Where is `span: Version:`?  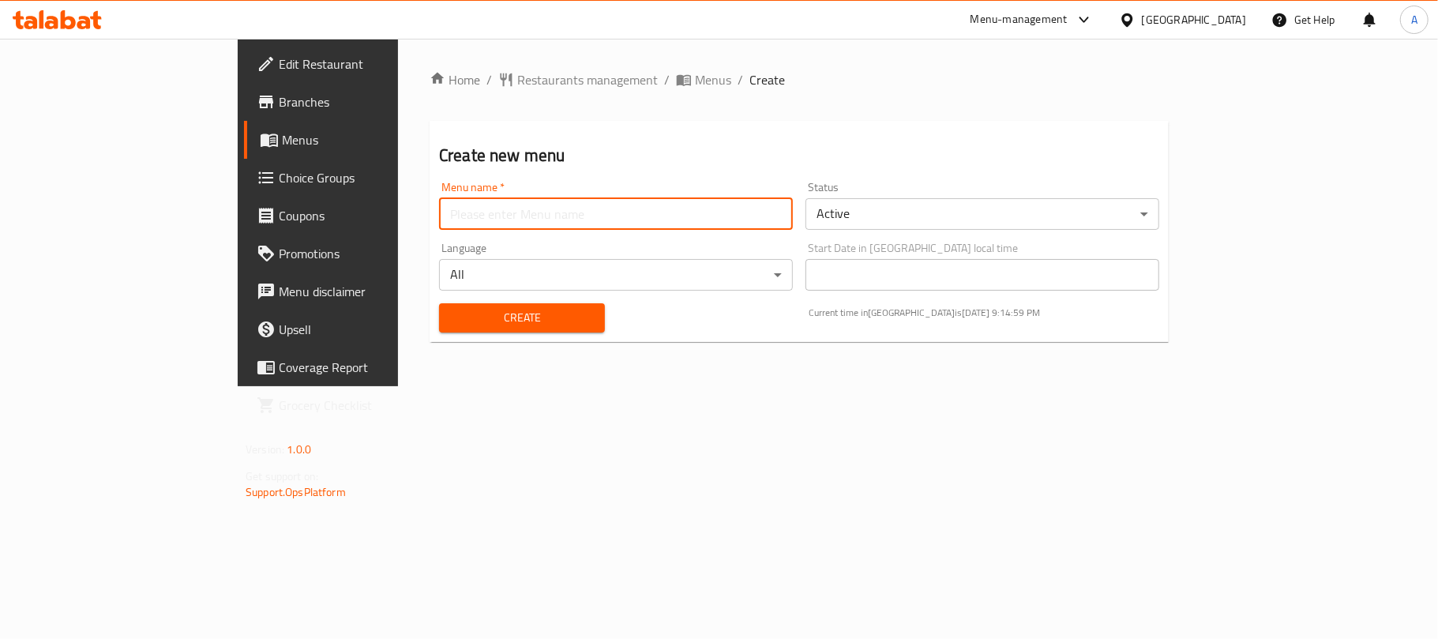
span: Version: is located at coordinates (265, 449).